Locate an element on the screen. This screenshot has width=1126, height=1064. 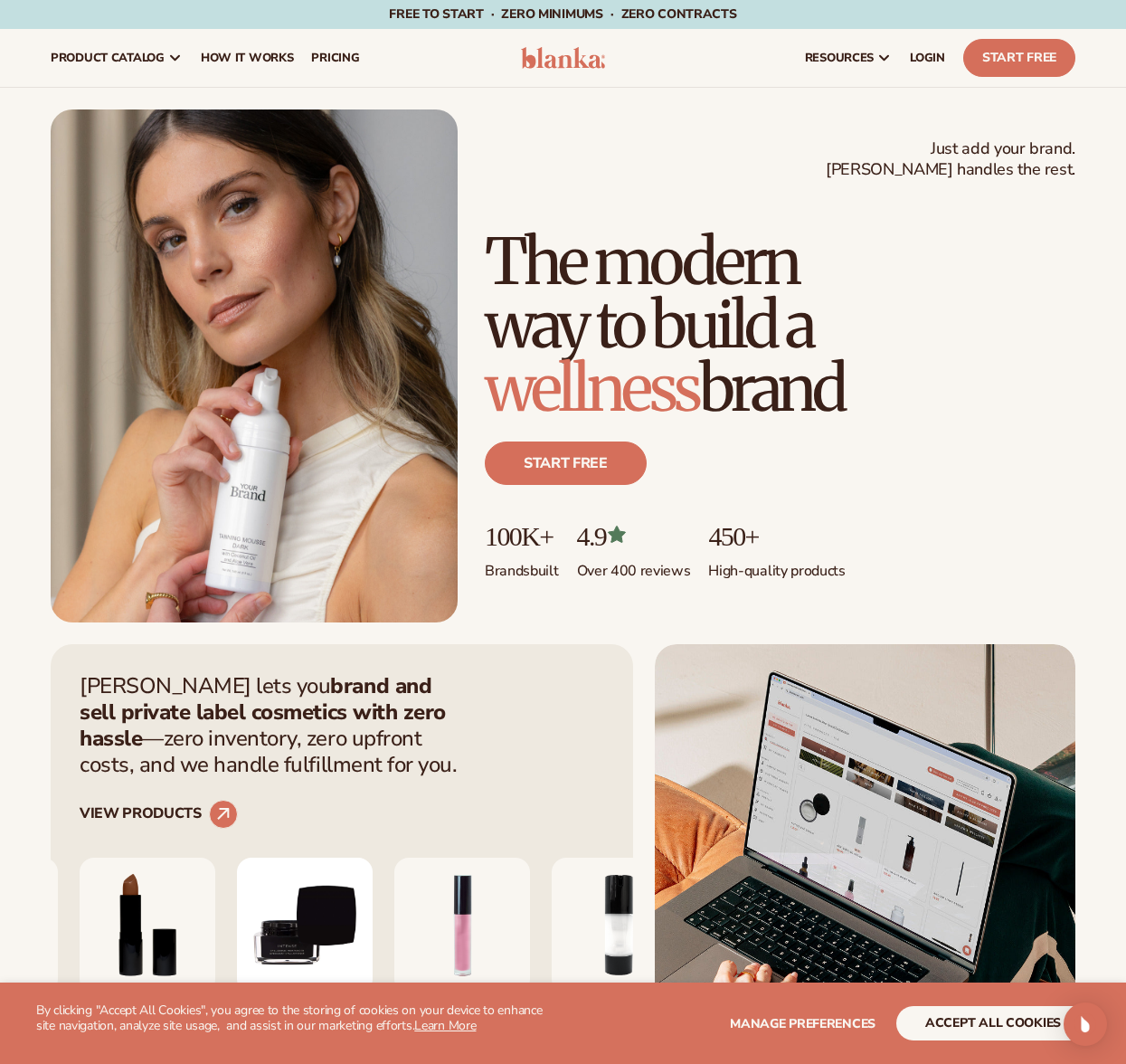
a: logo is located at coordinates (563, 58).